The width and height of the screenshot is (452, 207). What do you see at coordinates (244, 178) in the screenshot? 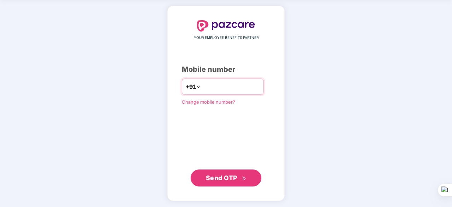
I see `span: double-right` at bounding box center [244, 178].